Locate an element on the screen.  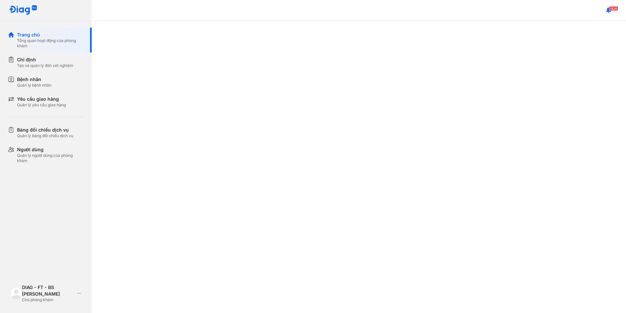
div: Quản lý bệnh nhân is located at coordinates (34, 85).